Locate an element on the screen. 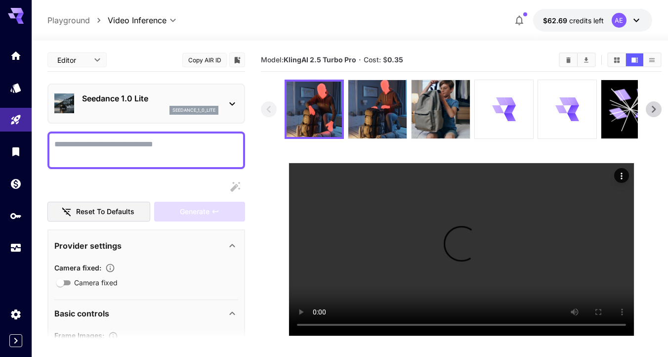 This screenshot has height=357, width=668. button: Add to library is located at coordinates (237, 60).